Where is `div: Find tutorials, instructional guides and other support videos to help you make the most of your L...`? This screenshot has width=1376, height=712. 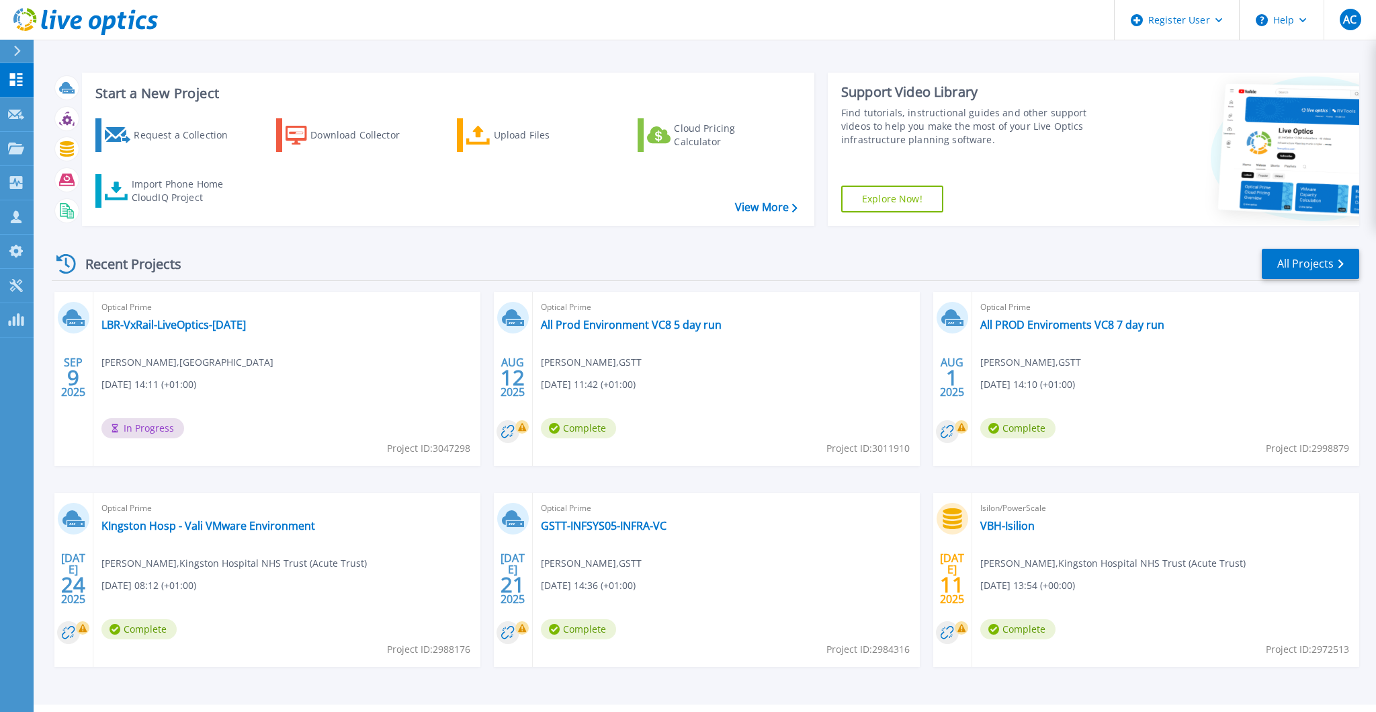 div: Find tutorials, instructional guides and other support videos to help you make the most of your L... is located at coordinates (977, 126).